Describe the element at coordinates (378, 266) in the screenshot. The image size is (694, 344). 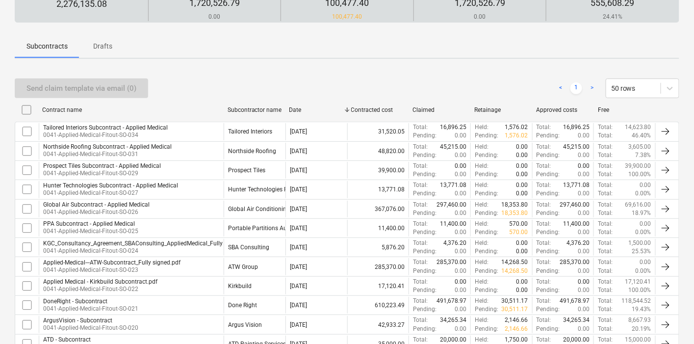
I see `div: 285,370.00` at that location.